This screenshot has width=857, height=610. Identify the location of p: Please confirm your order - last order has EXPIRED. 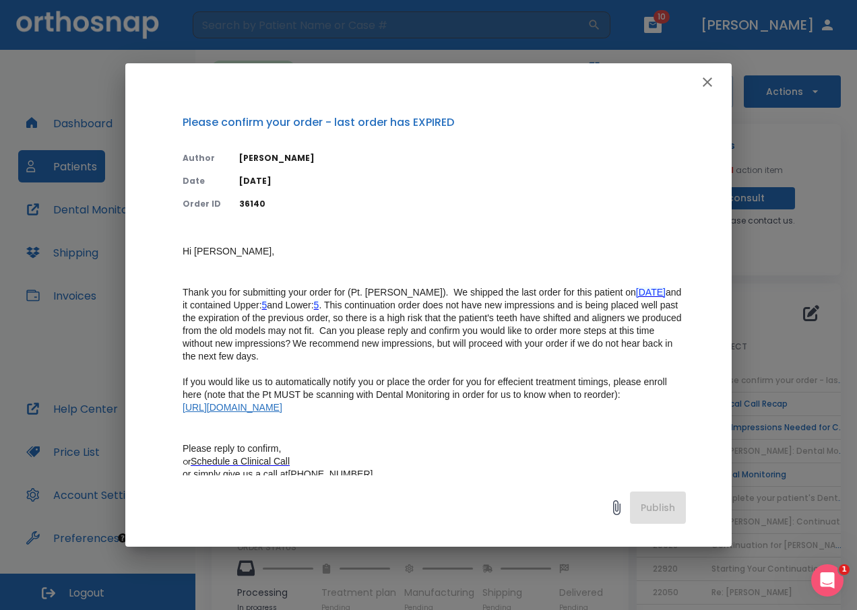
(434, 123).